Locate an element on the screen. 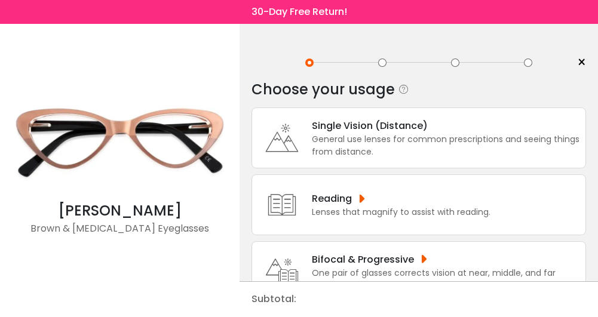 The height and width of the screenshot is (317, 598). div: Bifocal & Progressive is located at coordinates (446, 259).